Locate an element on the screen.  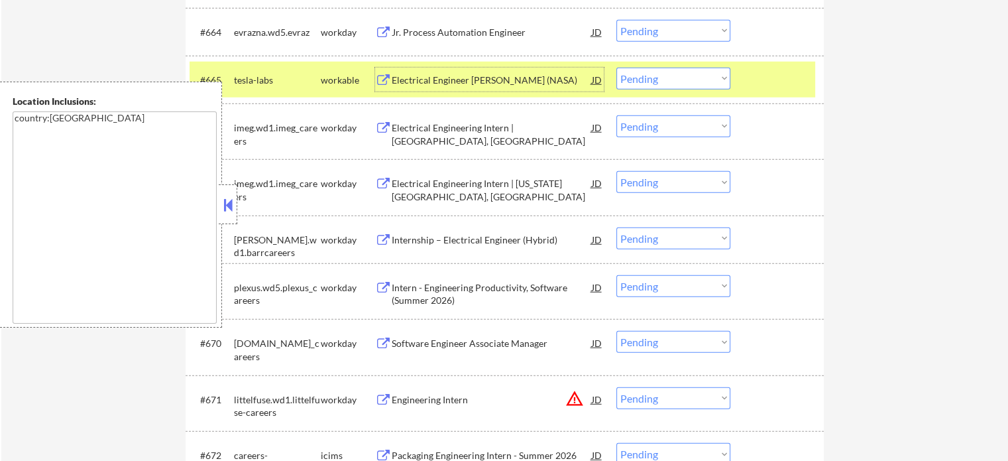
div: workable is located at coordinates (348, 80).